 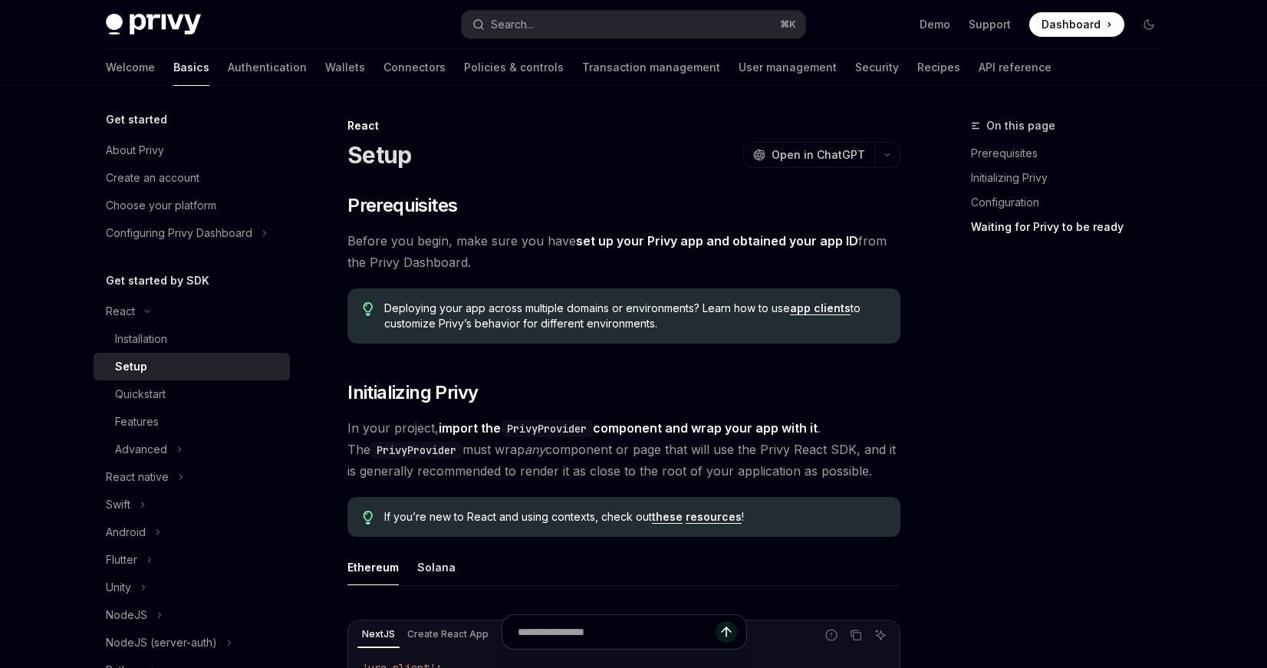 What do you see at coordinates (192, 233) in the screenshot?
I see `button: Configuring Privy Dashboard` at bounding box center [192, 233].